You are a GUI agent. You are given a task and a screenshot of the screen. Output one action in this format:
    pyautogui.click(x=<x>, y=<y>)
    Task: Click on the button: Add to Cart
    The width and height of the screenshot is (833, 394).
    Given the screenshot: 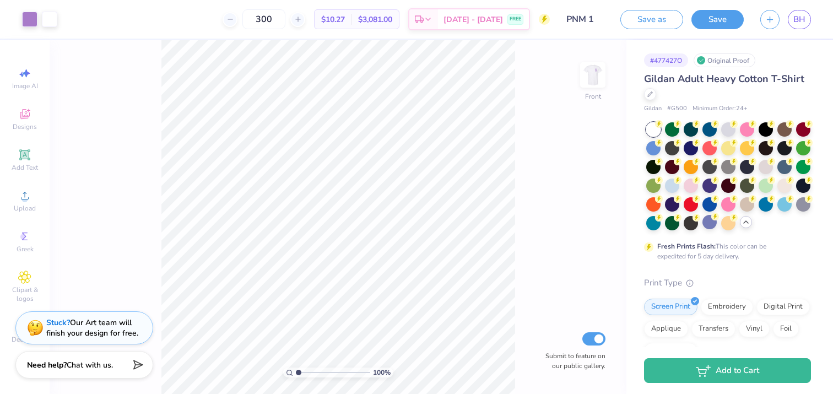 What is the action you would take?
    pyautogui.click(x=727, y=370)
    